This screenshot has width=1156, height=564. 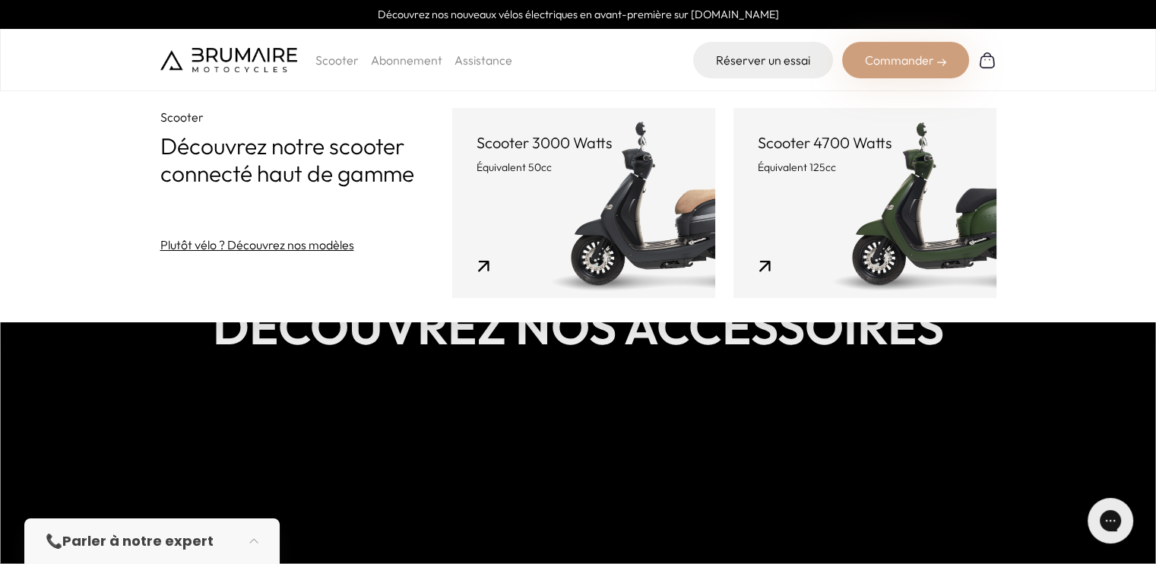 What do you see at coordinates (865, 167) in the screenshot?
I see `p: Équivalent 125cc` at bounding box center [865, 167].